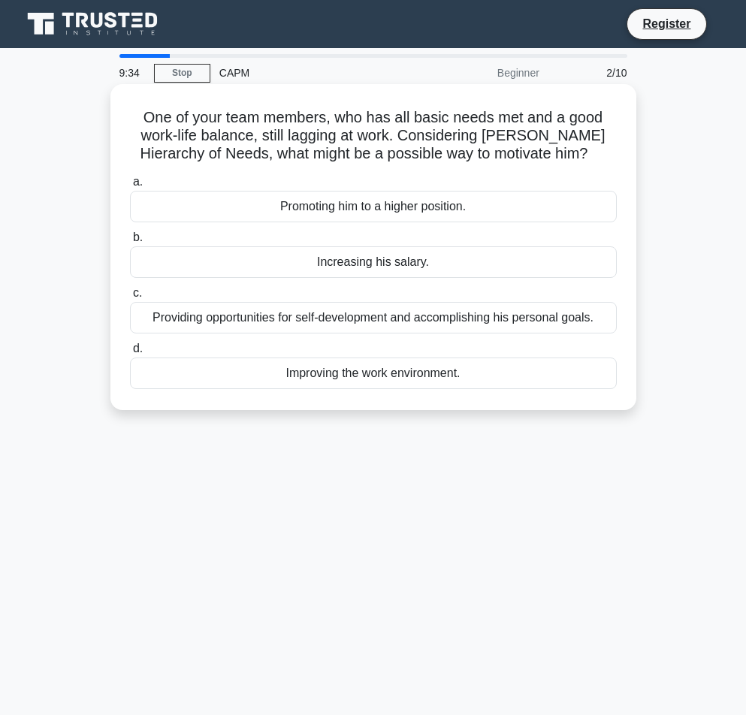 The height and width of the screenshot is (715, 746). I want to click on div: CAPM, so click(313, 73).